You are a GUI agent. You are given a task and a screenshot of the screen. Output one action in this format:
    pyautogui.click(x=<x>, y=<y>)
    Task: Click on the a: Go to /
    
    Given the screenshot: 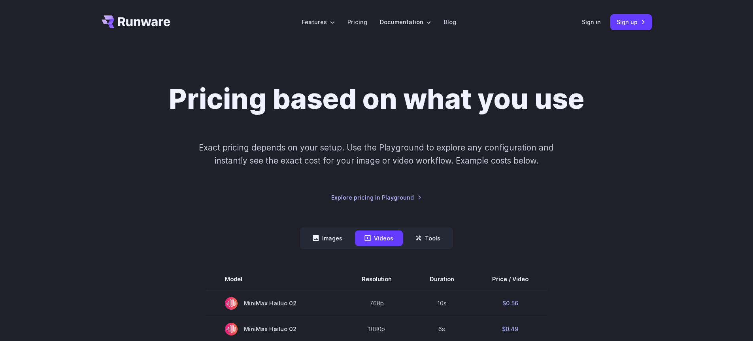 What is the action you would take?
    pyautogui.click(x=136, y=22)
    